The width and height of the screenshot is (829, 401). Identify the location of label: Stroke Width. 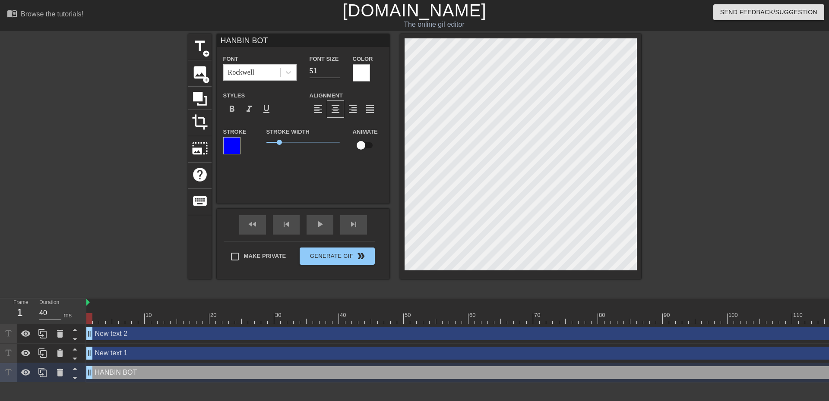
(288, 132).